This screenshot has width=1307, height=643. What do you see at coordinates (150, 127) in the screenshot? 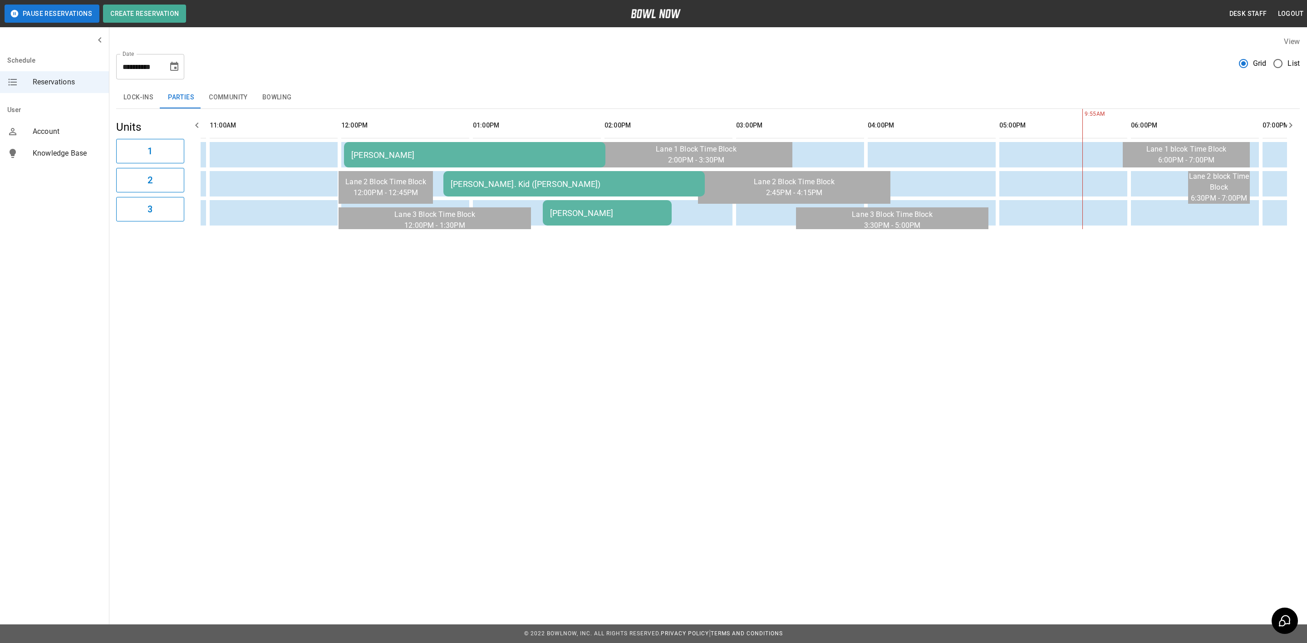
I see `h5: Units` at bounding box center [150, 127].